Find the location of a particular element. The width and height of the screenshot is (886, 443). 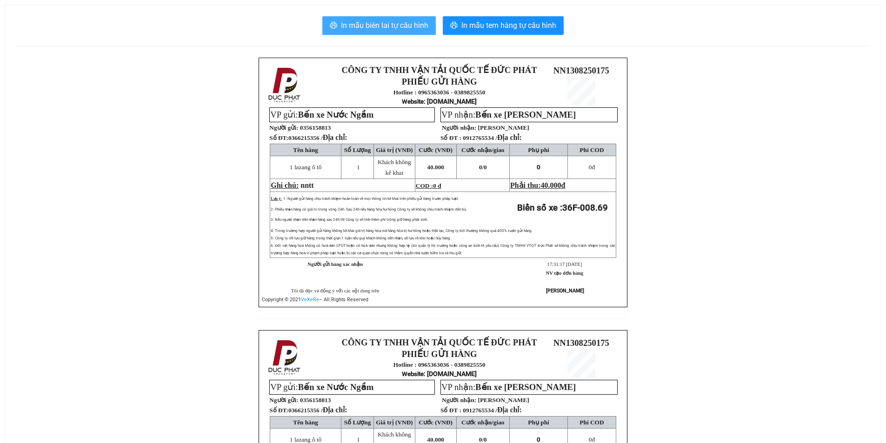

span: In mẫu biên lai tự cấu hình is located at coordinates (385, 25).